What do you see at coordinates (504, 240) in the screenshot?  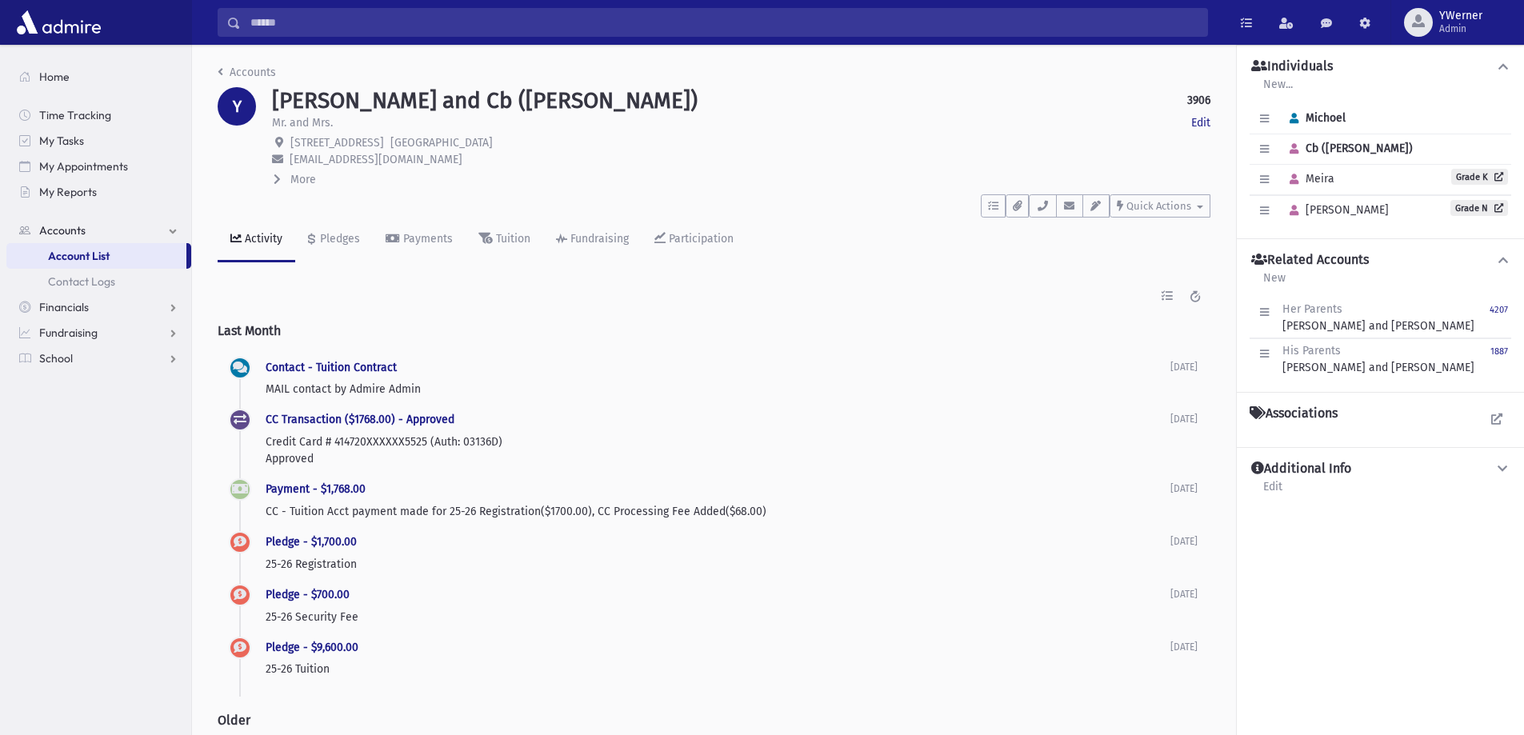 I see `a: Tuition` at bounding box center [504, 240].